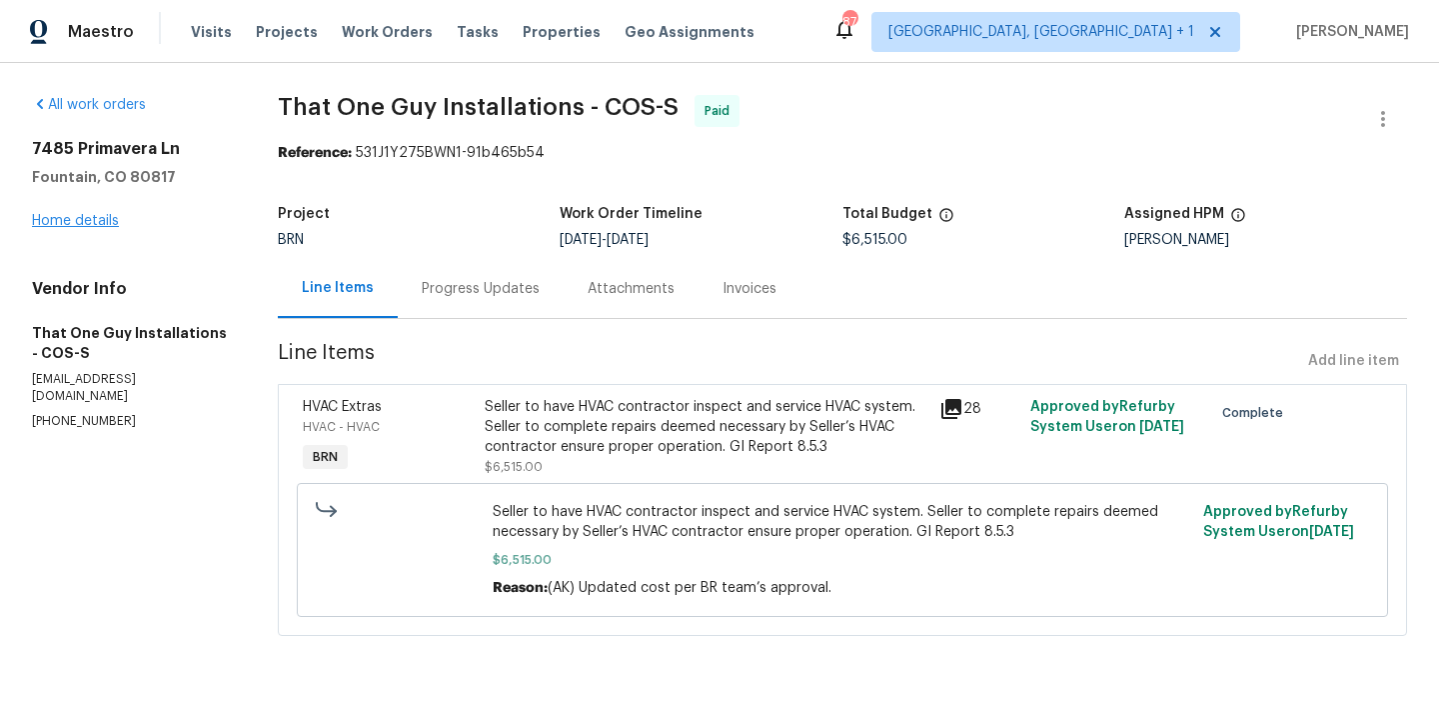 Image resolution: width=1439 pixels, height=712 pixels. What do you see at coordinates (706, 427) in the screenshot?
I see `div: Seller to have HVAC contractor inspect and service HVAC system. Seller to complete repairs deemed...` at bounding box center [706, 427].